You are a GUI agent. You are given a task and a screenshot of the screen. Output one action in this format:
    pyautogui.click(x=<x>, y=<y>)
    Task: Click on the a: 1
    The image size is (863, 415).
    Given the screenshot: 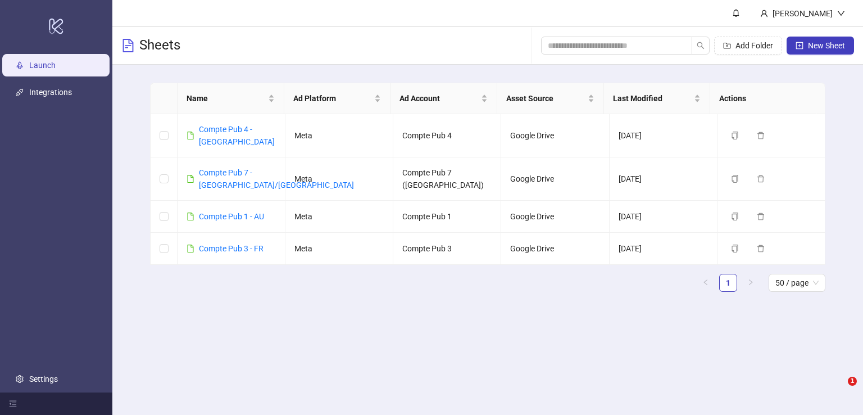 What is the action you would take?
    pyautogui.click(x=729, y=283)
    